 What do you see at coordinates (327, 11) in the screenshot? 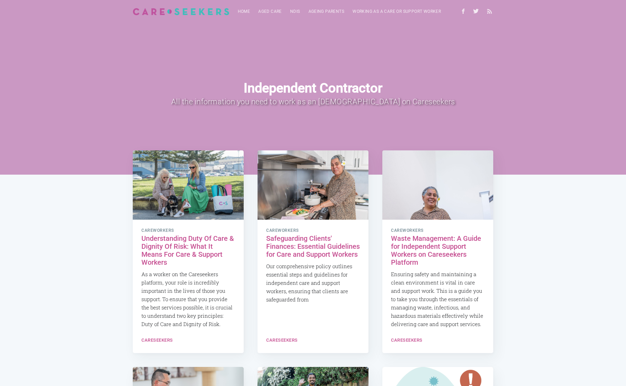
I see `a: Ageing parents` at bounding box center [327, 11].